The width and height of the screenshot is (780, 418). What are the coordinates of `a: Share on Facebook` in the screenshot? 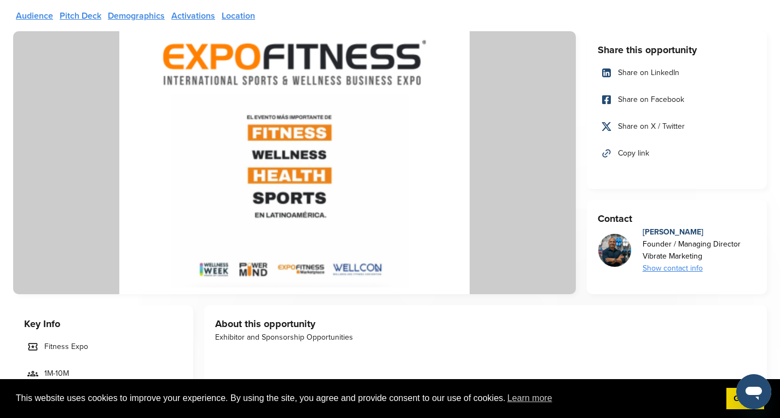 It's located at (677, 100).